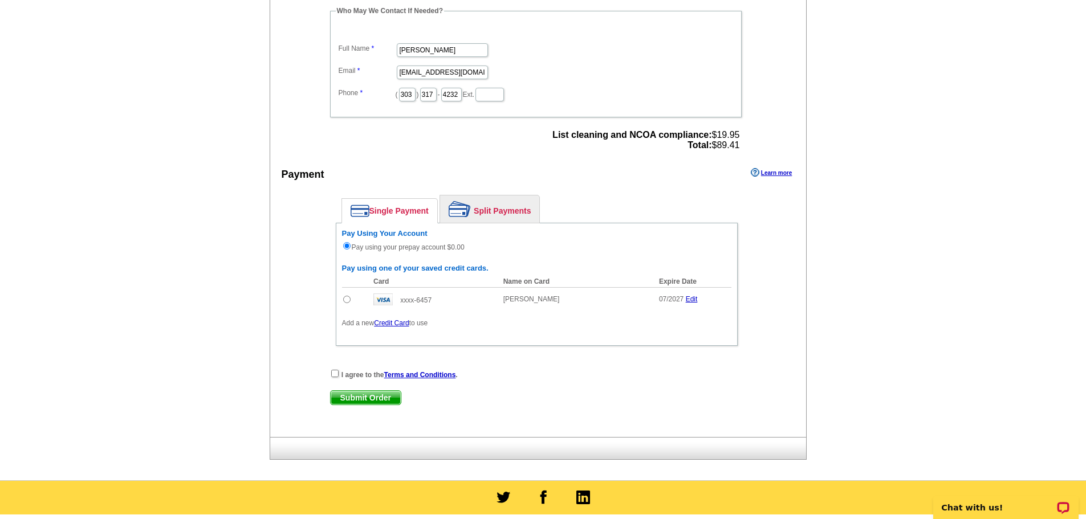 The height and width of the screenshot is (519, 1086). What do you see at coordinates (692, 282) in the screenshot?
I see `th: Expire Date` at bounding box center [692, 282].